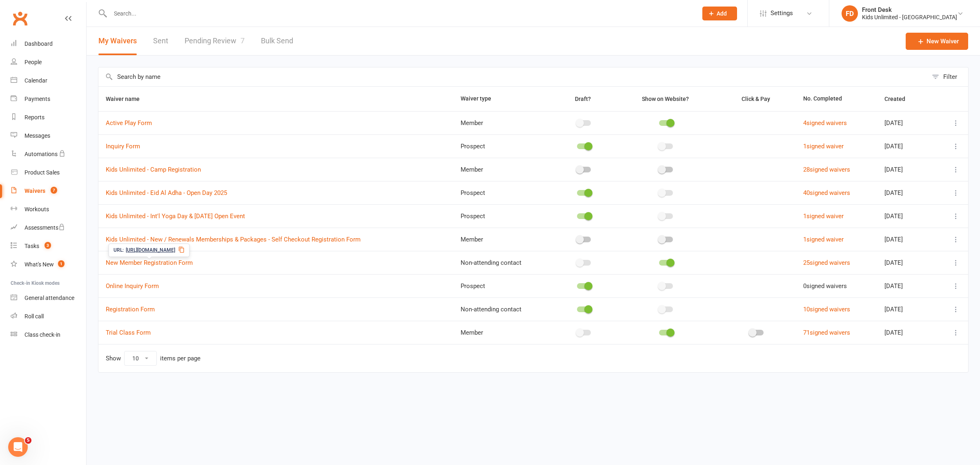  Describe the element at coordinates (48, 99) in the screenshot. I see `a: Payments` at that location.